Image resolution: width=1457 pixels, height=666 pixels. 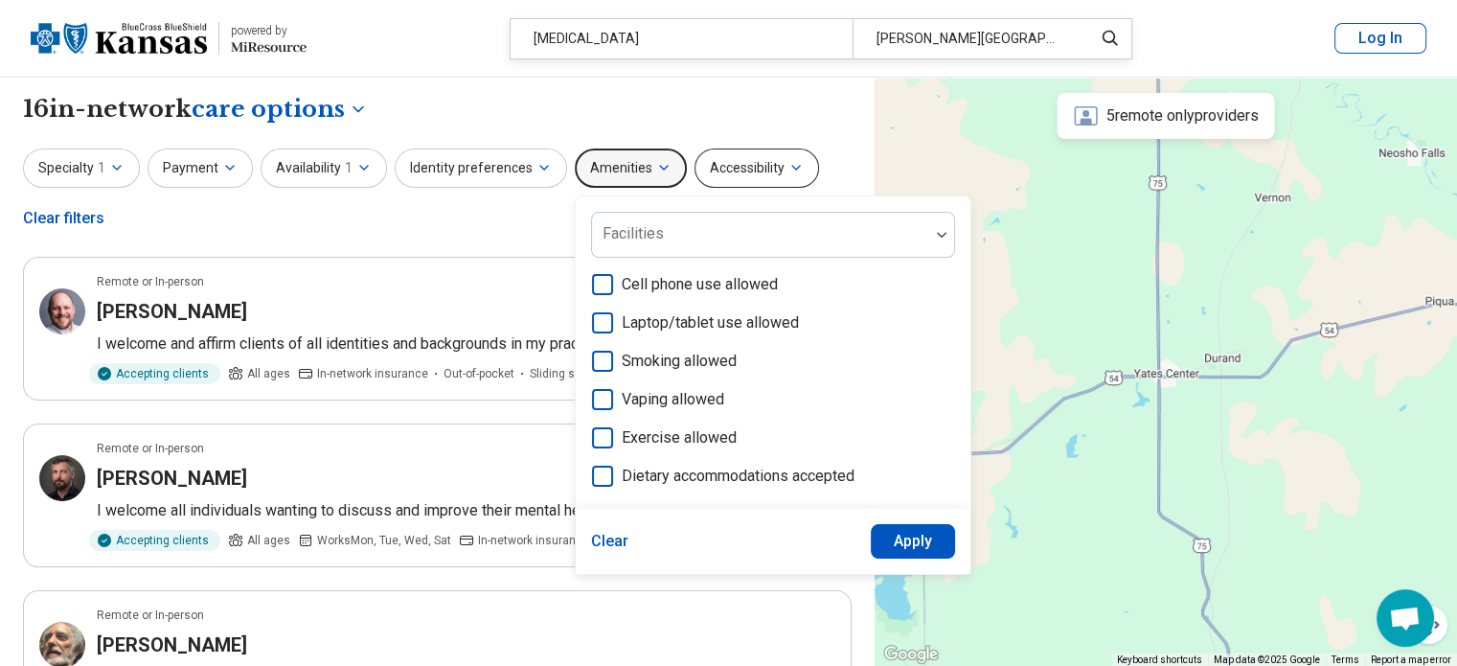 What do you see at coordinates (710, 323) in the screenshot?
I see `span: Laptop/tablet use allowed` at bounding box center [710, 323].